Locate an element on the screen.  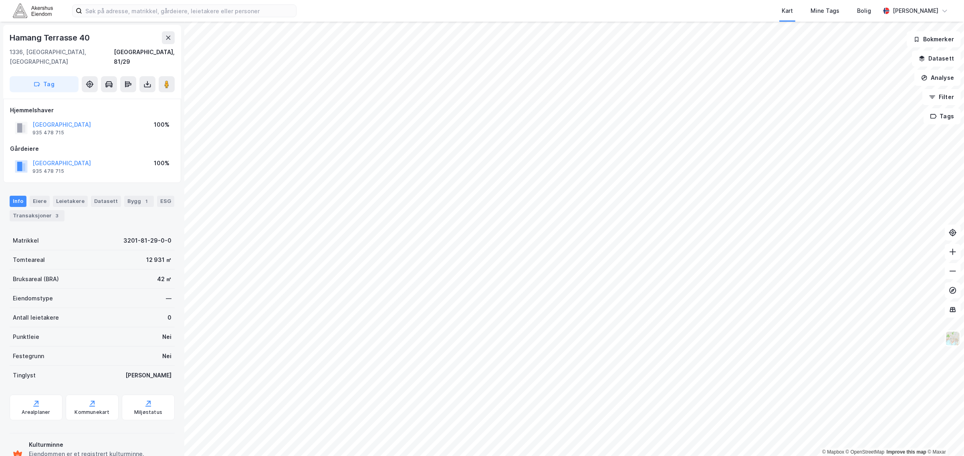
div: Bruksareal (BRA) is located at coordinates (36, 279).